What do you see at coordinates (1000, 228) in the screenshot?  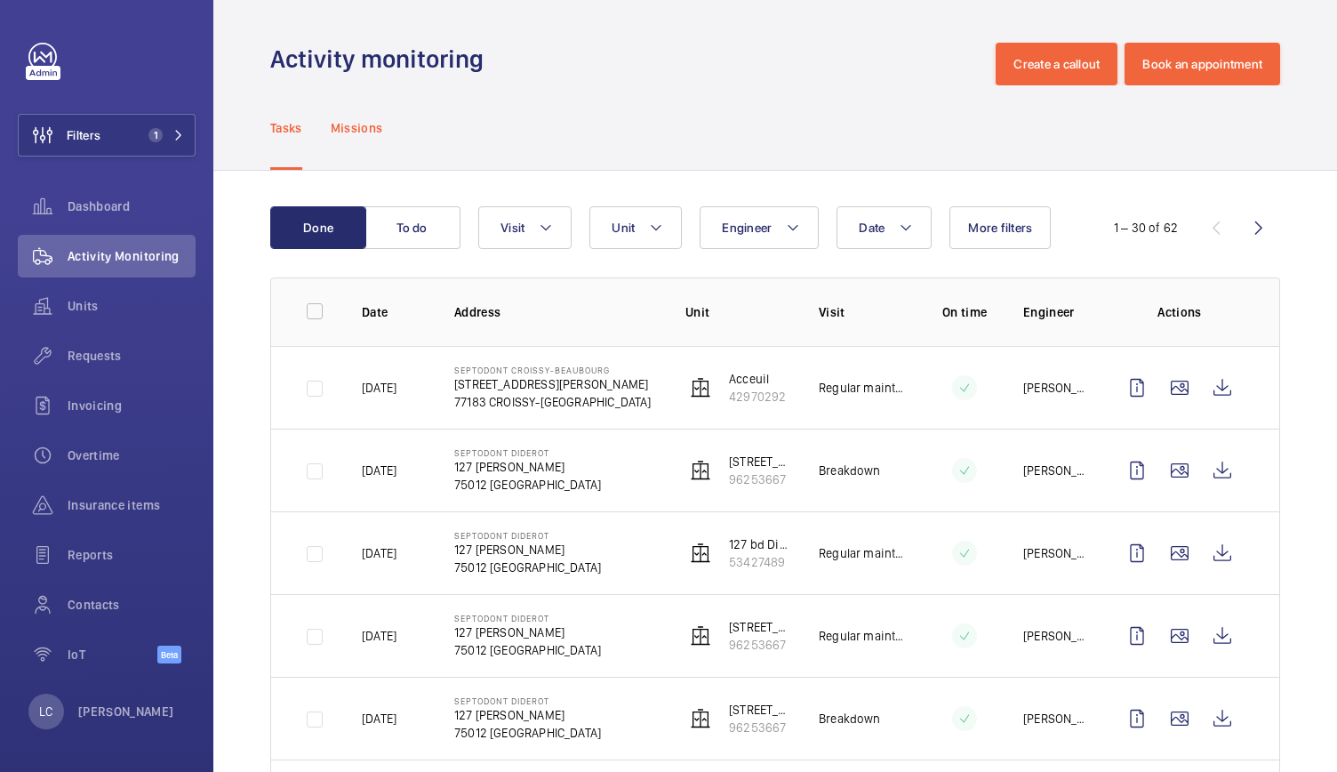 I see `span: More filters` at bounding box center [1000, 228].